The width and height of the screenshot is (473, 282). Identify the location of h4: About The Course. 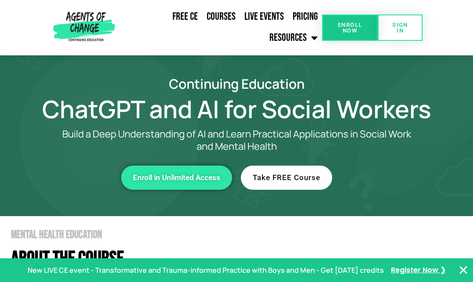
(242, 258).